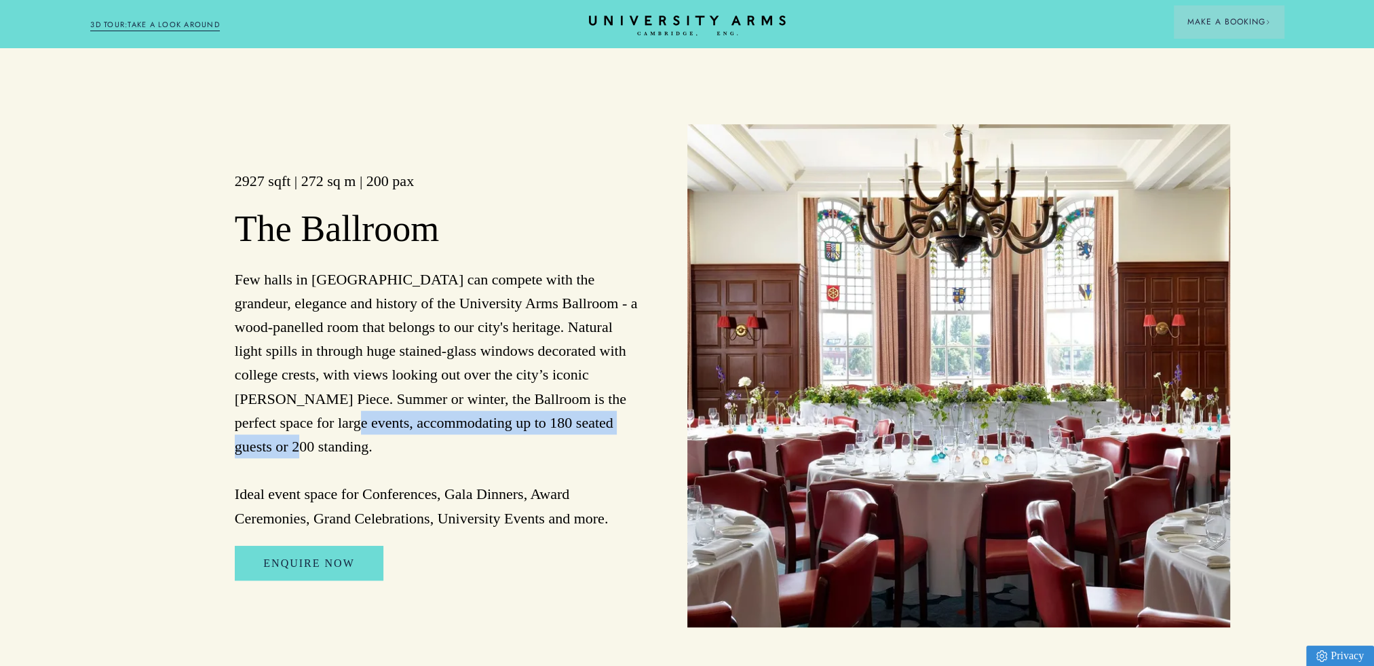 This screenshot has height=666, width=1374. I want to click on a: 3D TOUR:TAKE A LOOK AROUND, so click(155, 25).